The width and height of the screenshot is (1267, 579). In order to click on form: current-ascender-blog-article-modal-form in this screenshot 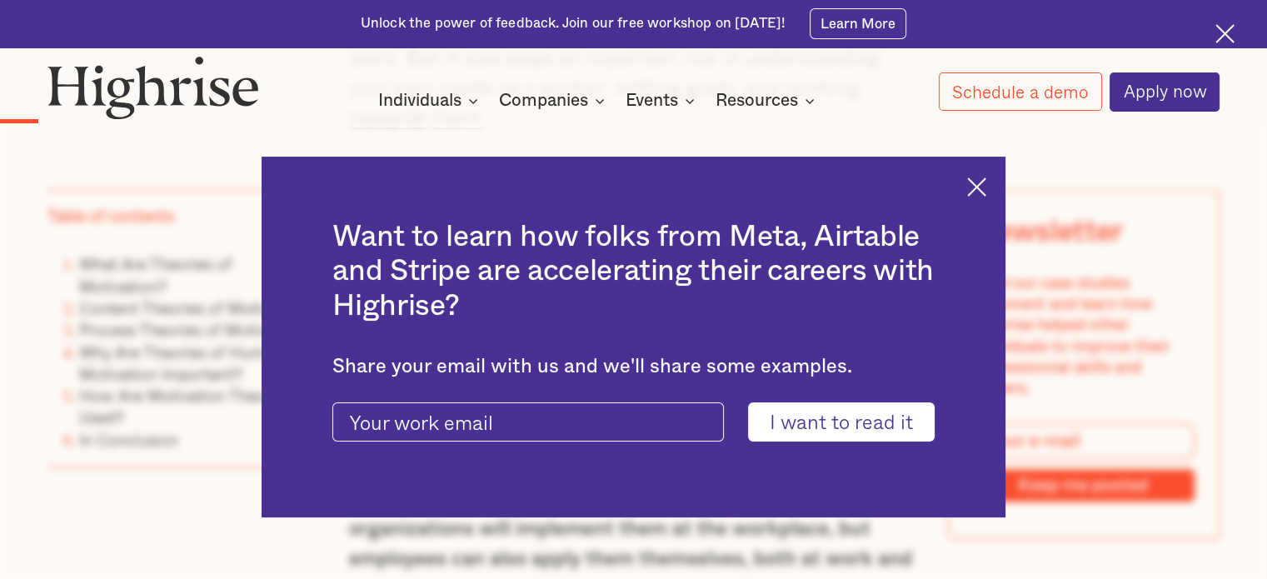, I will do `click(633, 422)`.